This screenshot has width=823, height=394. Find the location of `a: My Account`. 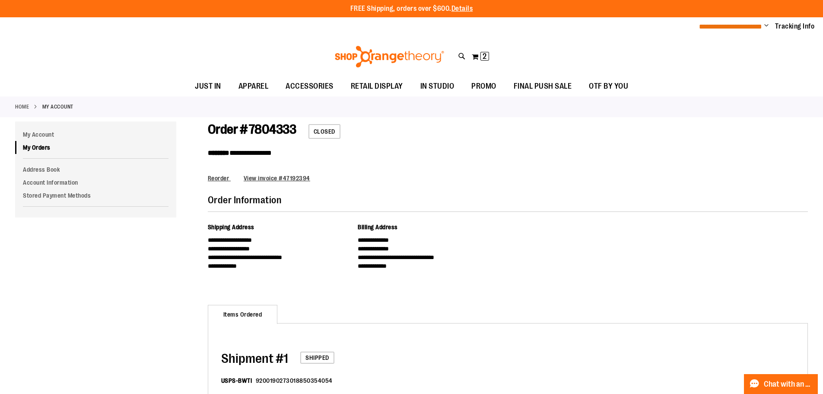

a: My Account is located at coordinates (95, 134).